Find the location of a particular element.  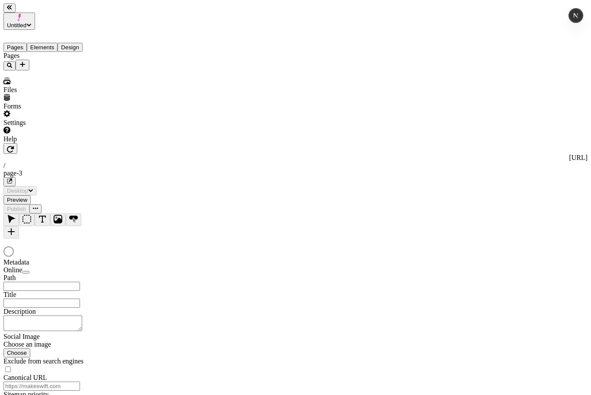

button: Add new is located at coordinates (22, 65).